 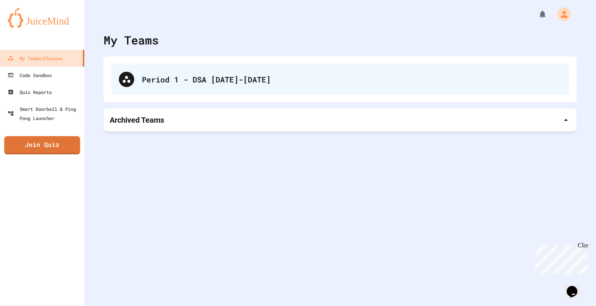 I want to click on div: Quiz Reports, so click(x=30, y=92).